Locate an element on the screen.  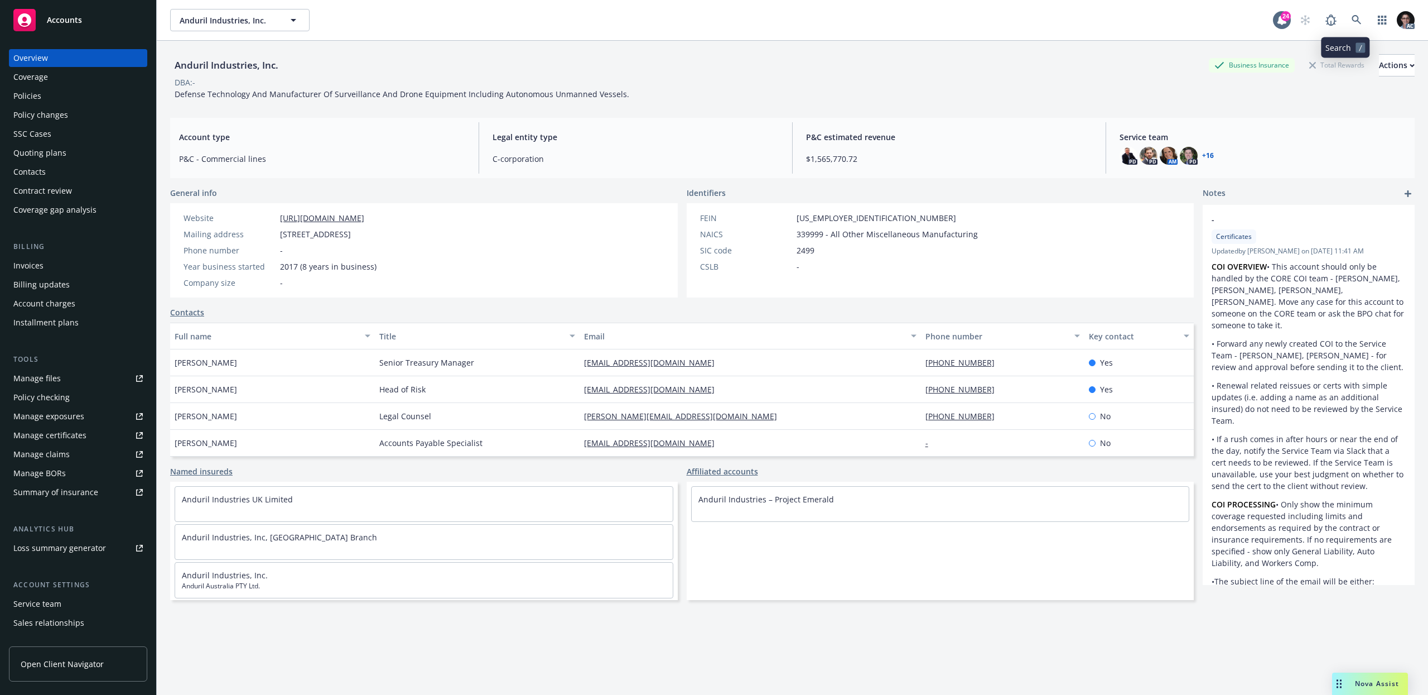
span: P&C estimated revenue is located at coordinates (949, 137).